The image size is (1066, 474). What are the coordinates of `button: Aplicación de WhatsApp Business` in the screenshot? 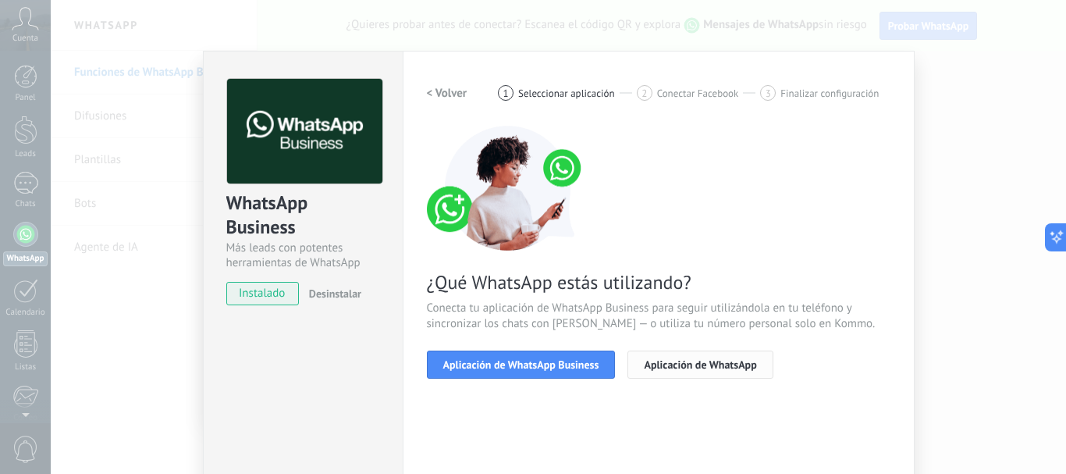 It's located at (521, 364).